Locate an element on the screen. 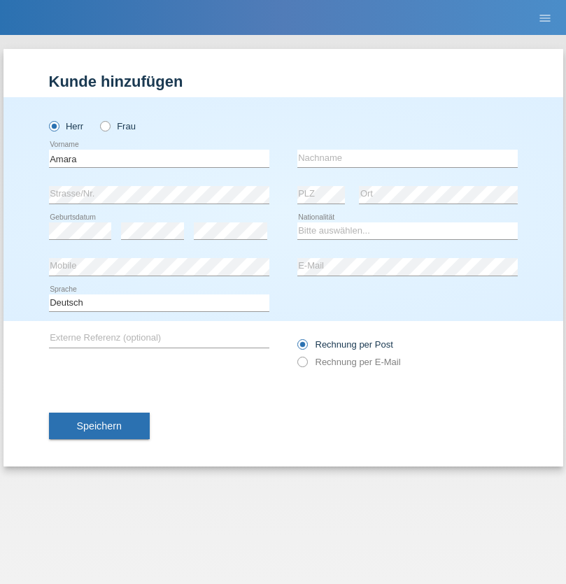 The image size is (566, 584). a: menu is located at coordinates (545, 17).